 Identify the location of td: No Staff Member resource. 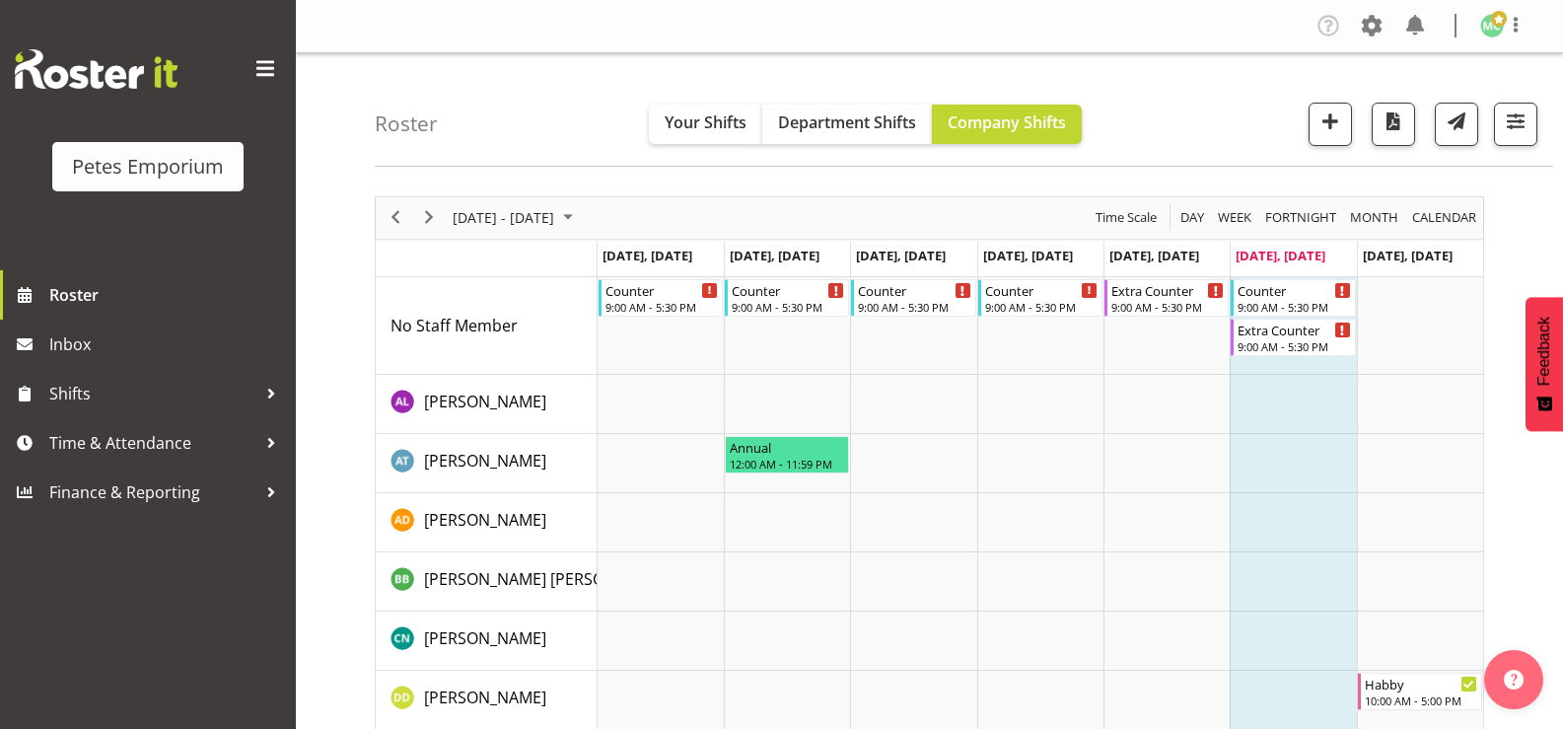
(486, 325).